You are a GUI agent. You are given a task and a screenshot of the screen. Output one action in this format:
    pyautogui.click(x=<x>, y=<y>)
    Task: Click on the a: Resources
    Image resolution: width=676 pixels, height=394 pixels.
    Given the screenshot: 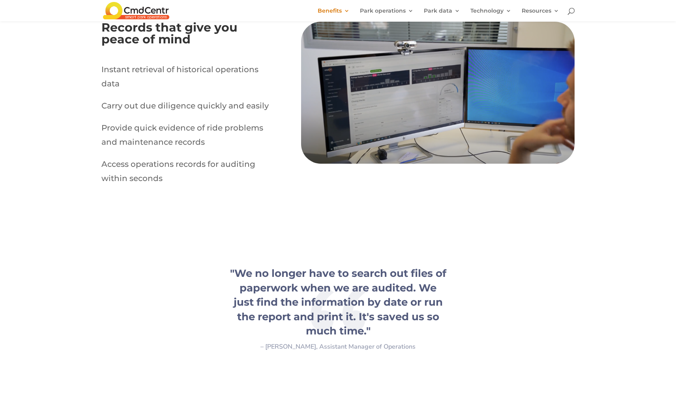 What is the action you would take?
    pyautogui.click(x=540, y=15)
    